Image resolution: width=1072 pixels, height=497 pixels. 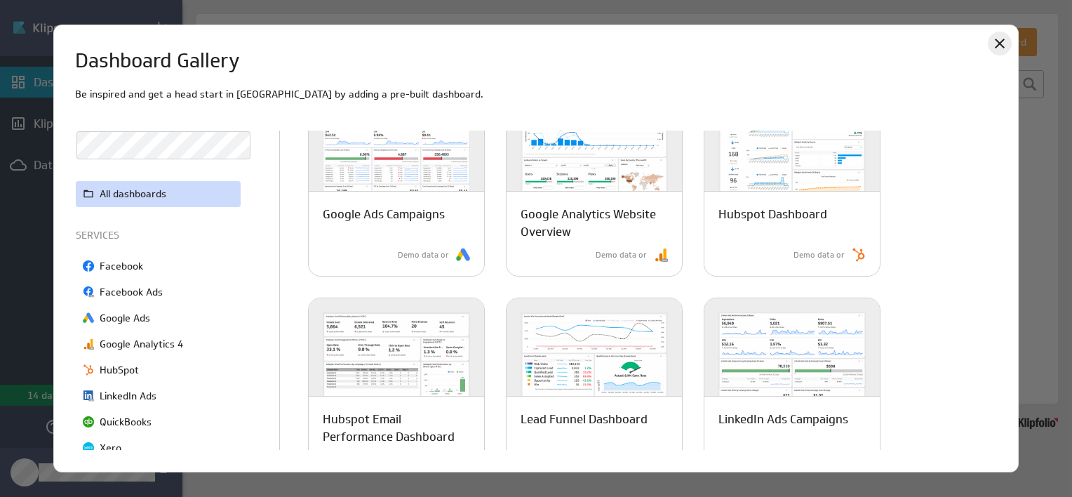 What do you see at coordinates (88, 344) in the screenshot?
I see `img: image6502031566950861830.png` at bounding box center [88, 344].